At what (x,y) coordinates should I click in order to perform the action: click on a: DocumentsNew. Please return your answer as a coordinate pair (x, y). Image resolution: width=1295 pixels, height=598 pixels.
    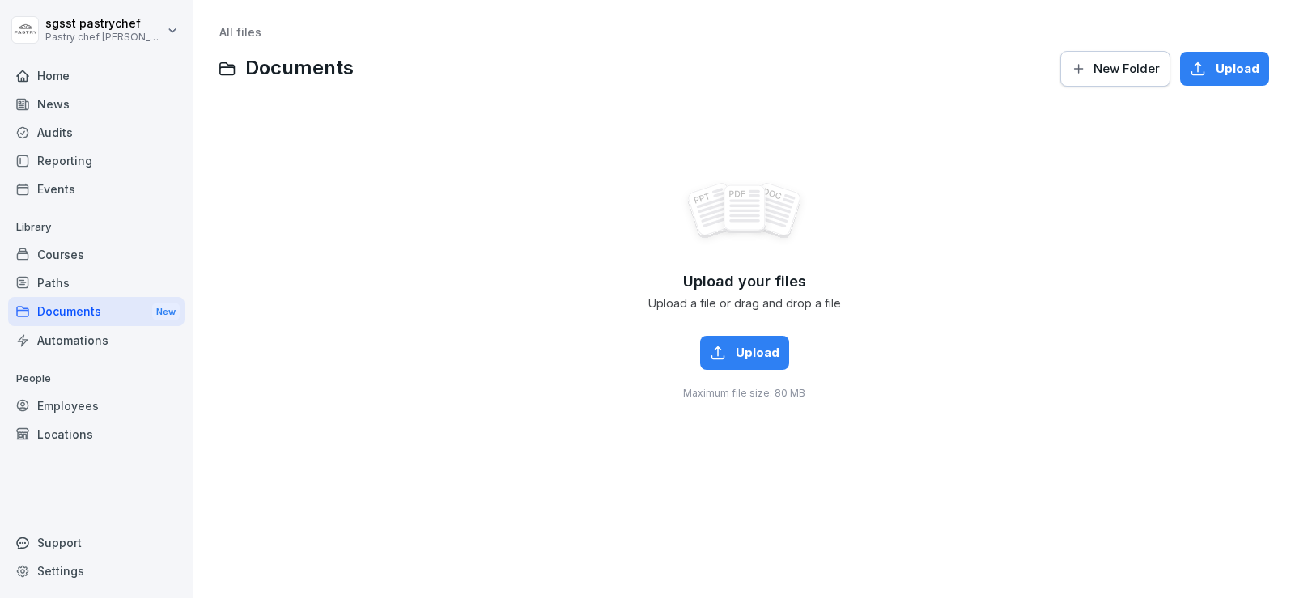
    Looking at the image, I should click on (96, 312).